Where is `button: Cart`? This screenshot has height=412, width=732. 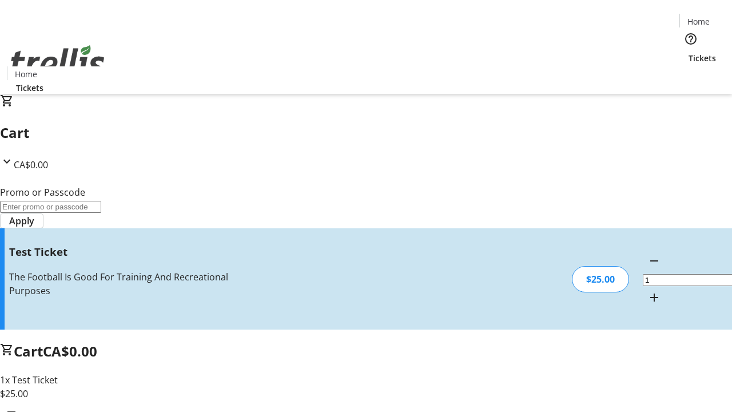 button: Cart is located at coordinates (691, 76).